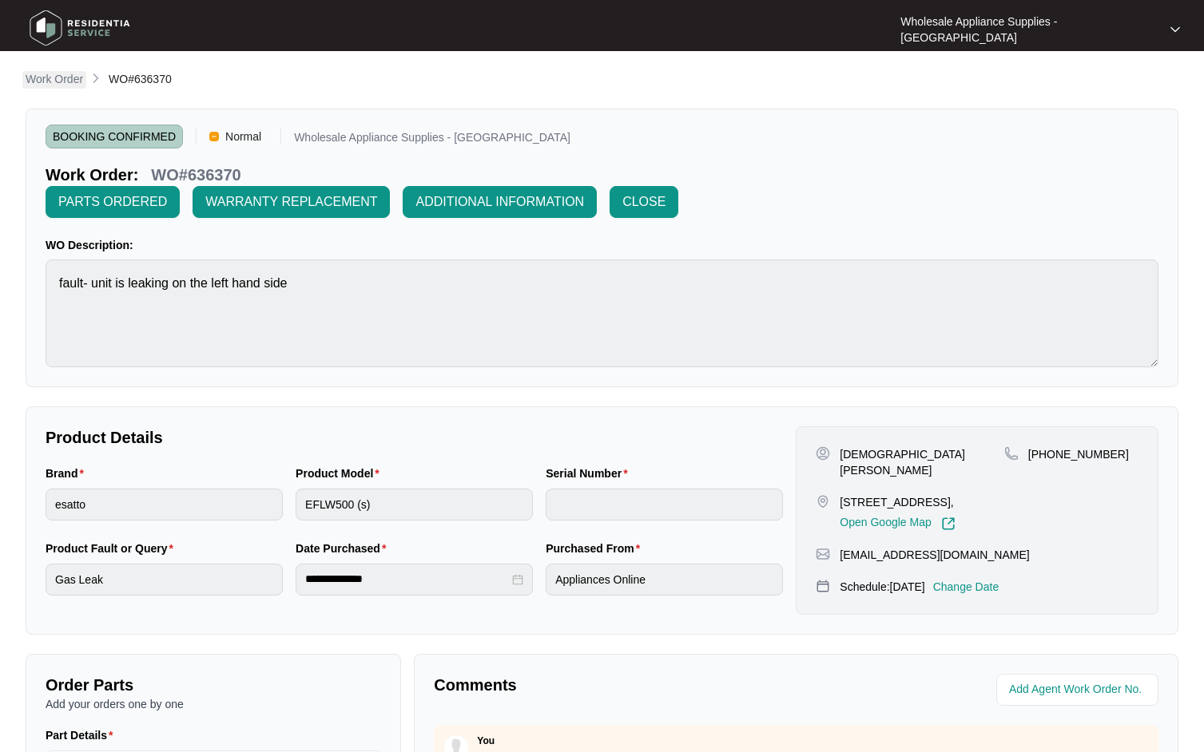  Describe the element at coordinates (664, 505) in the screenshot. I see `input: Serial Number` at that location.